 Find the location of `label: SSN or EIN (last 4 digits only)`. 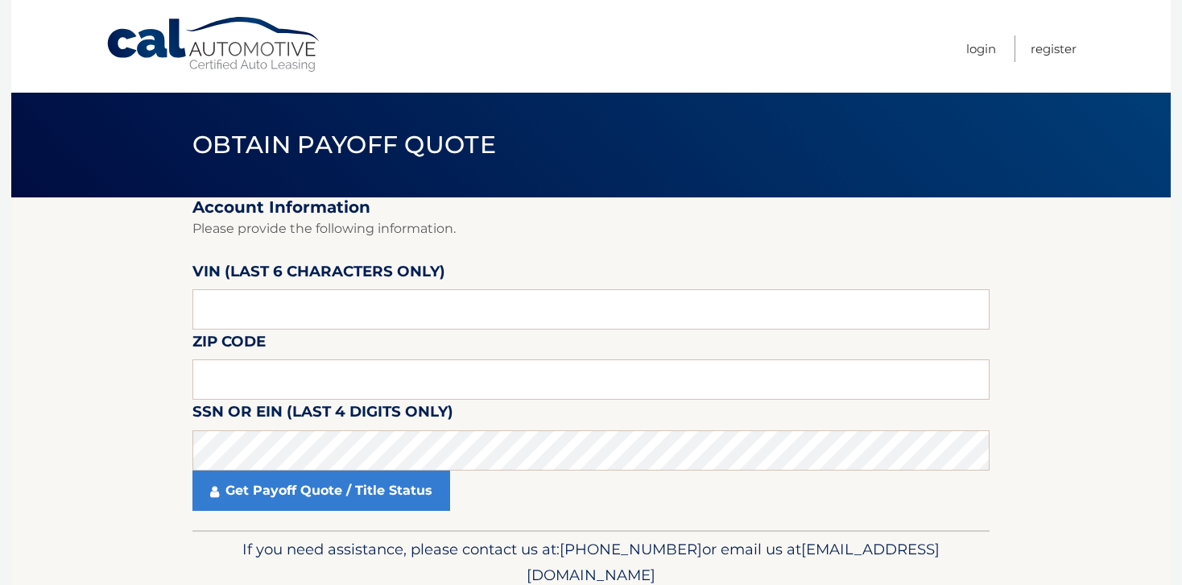

label: SSN or EIN (last 4 digits only) is located at coordinates (323, 414).